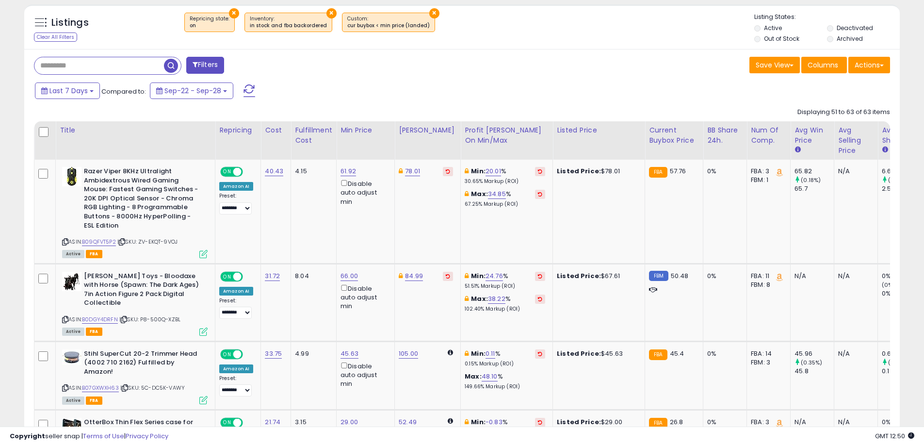  I want to click on span: Compared to:, so click(124, 91).